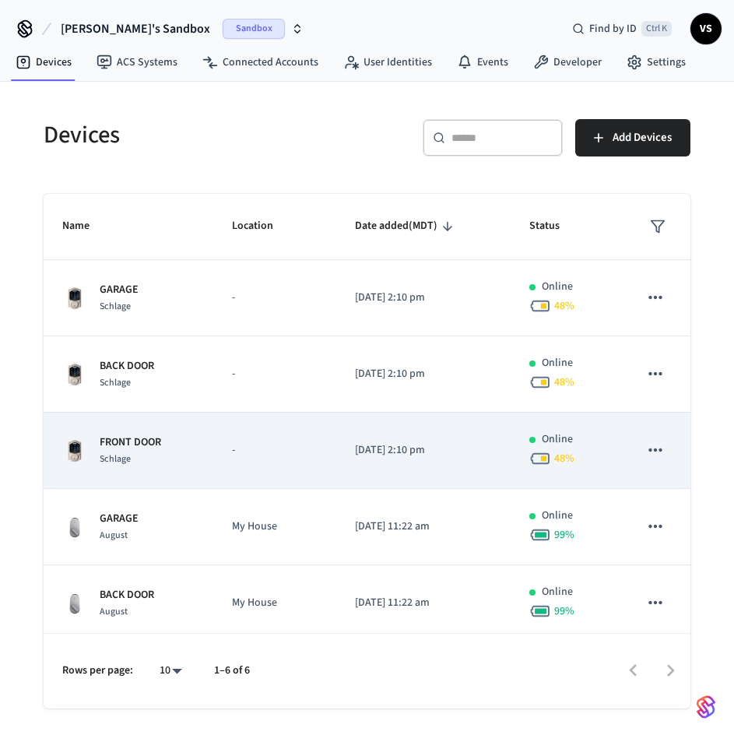 This screenshot has height=735, width=734. What do you see at coordinates (97, 670) in the screenshot?
I see `p: Rows per page:` at bounding box center [97, 670].